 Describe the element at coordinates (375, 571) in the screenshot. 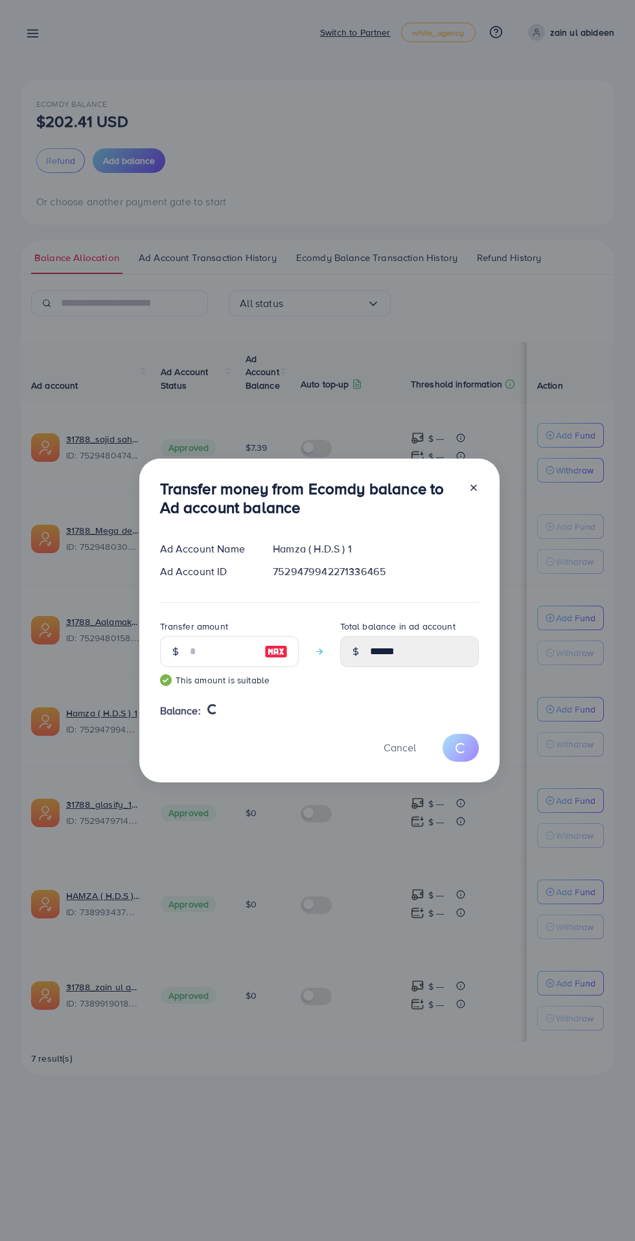

I see `div: 7529479942271336465` at that location.